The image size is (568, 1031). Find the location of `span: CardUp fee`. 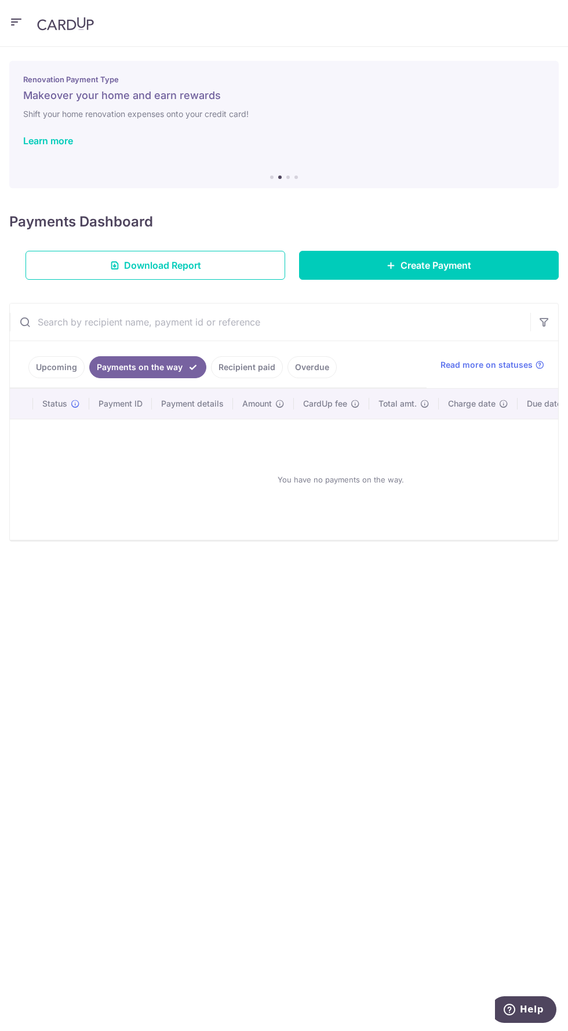

span: CardUp fee is located at coordinates (325, 404).